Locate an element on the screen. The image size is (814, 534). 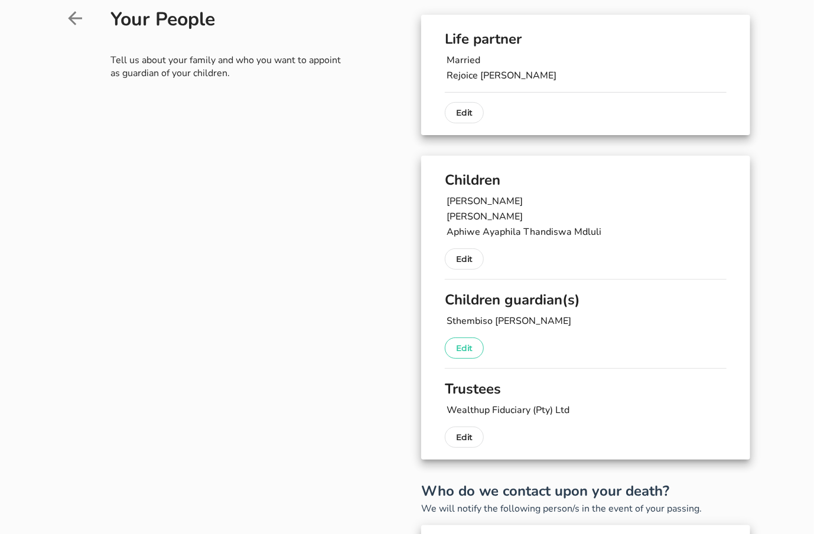
p: We will notify the following person/s in the event of your passing. is located at coordinates (585, 509).